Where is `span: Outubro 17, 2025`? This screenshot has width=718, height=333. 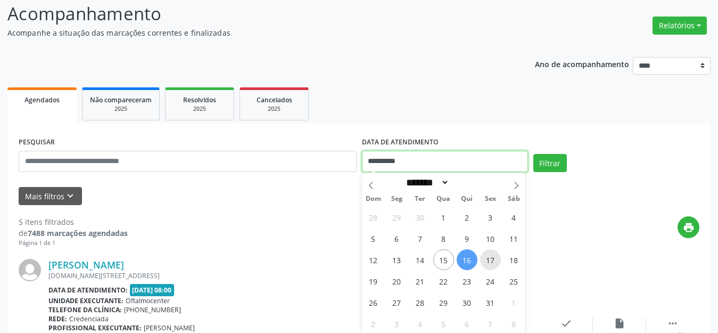
span: Outubro 17, 2025 is located at coordinates (490, 259).